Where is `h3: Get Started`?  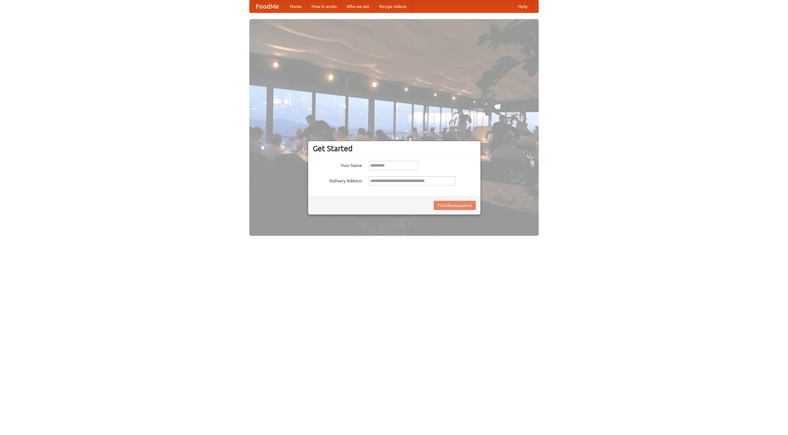 h3: Get Started is located at coordinates (394, 149).